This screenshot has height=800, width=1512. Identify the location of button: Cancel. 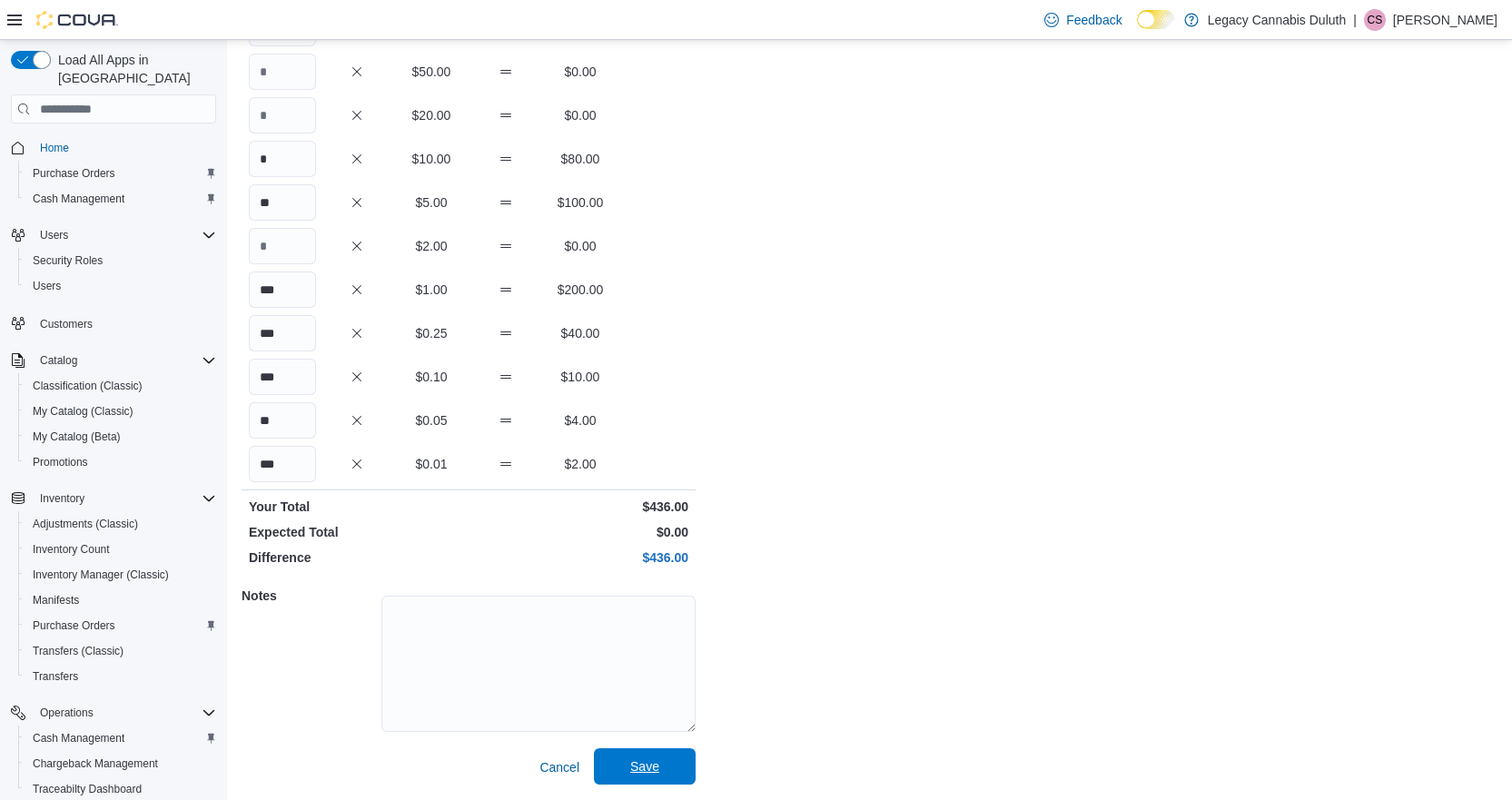
(559, 767).